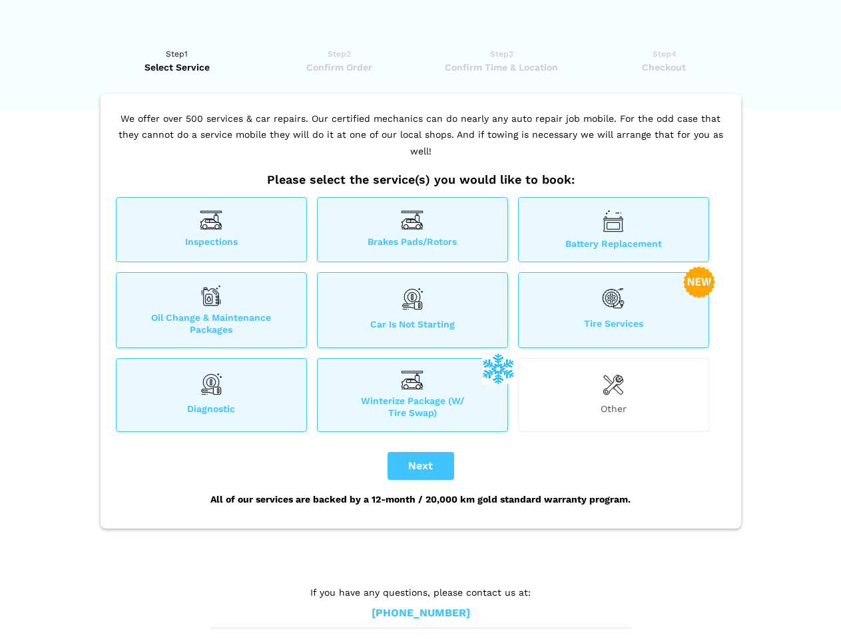  Describe the element at coordinates (412, 242) in the screenshot. I see `span: Brakes Pads/Rotors` at that location.